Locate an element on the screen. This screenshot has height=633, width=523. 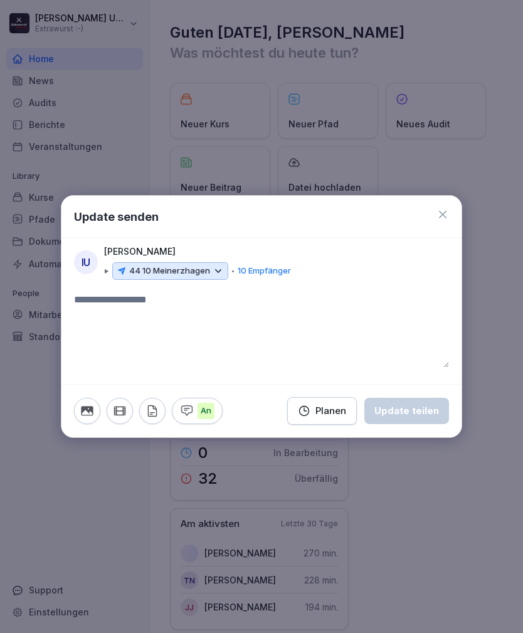
button: An is located at coordinates (197, 411).